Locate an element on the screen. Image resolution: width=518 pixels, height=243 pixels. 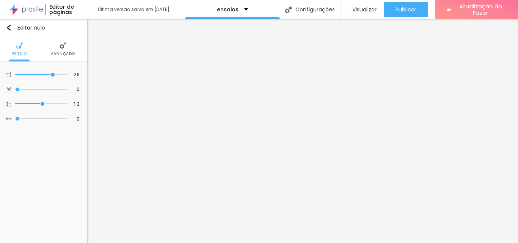
font: Editar nulo is located at coordinates (31, 28).